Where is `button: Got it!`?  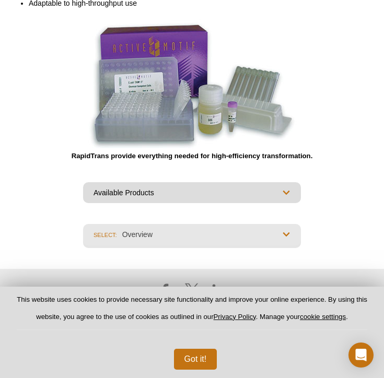 button: Got it! is located at coordinates (195, 359).